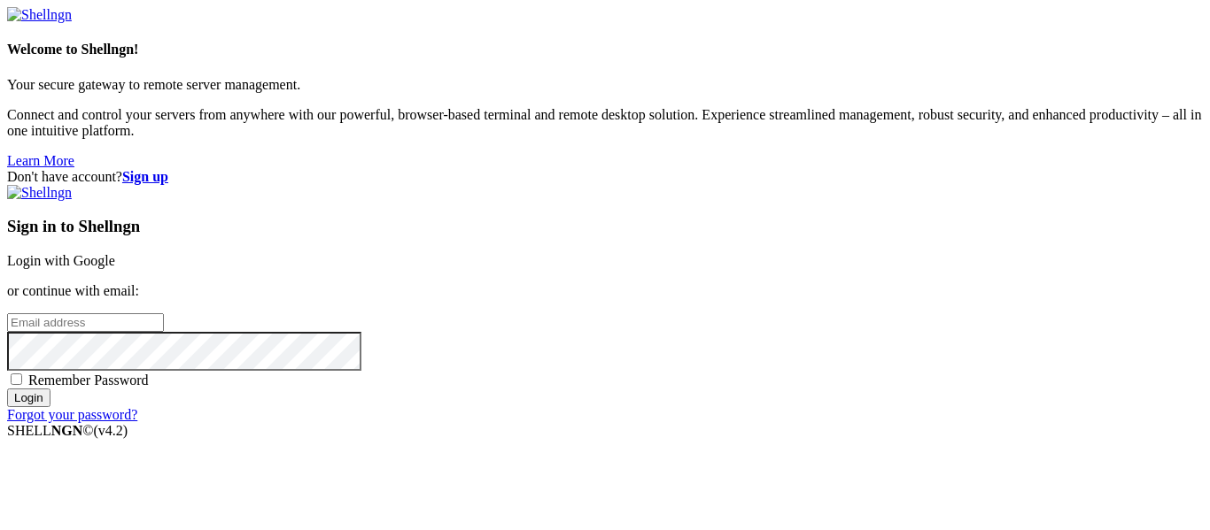 This screenshot has height=530, width=1210. I want to click on a: Forgot your password?, so click(72, 414).